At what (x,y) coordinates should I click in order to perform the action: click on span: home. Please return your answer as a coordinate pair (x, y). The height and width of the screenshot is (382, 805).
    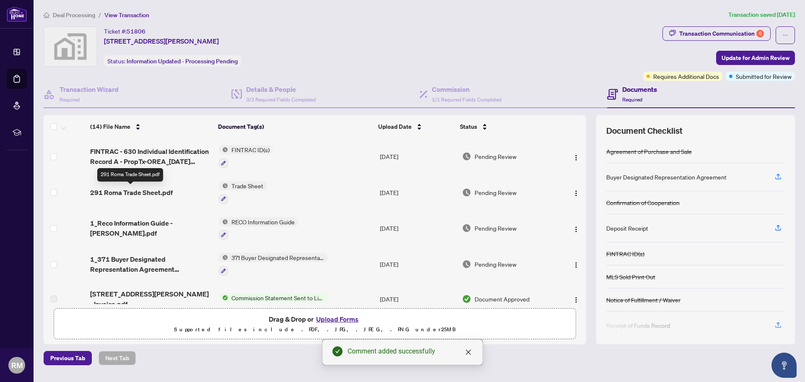
    Looking at the image, I should click on (47, 15).